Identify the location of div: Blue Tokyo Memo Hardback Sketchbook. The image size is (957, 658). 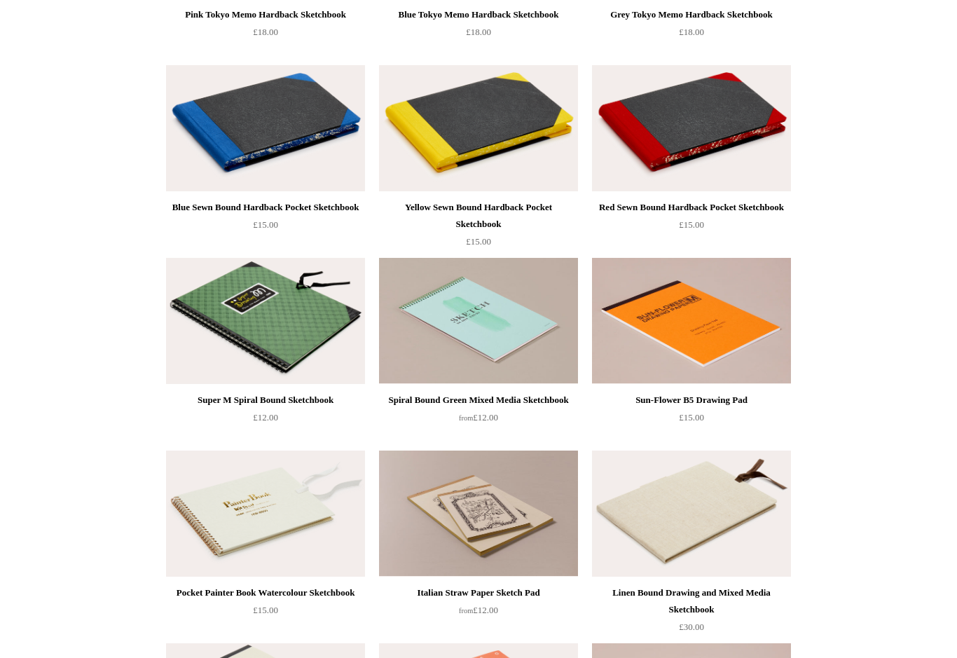
(479, 15).